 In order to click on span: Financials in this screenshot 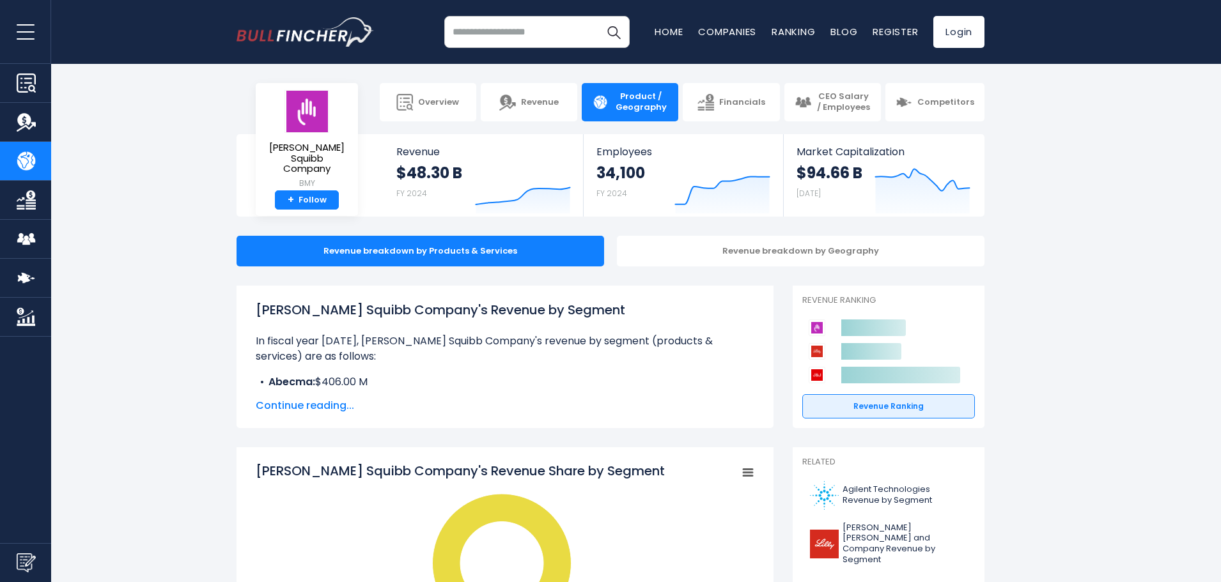, I will do `click(742, 102)`.